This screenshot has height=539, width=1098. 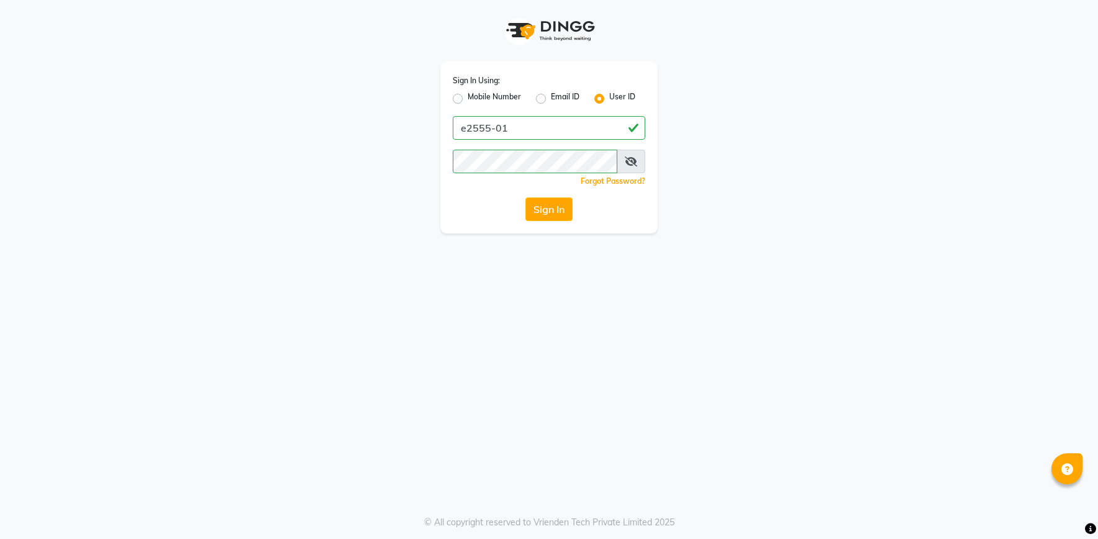 What do you see at coordinates (549, 30) in the screenshot?
I see `img: logo1.svg` at bounding box center [549, 30].